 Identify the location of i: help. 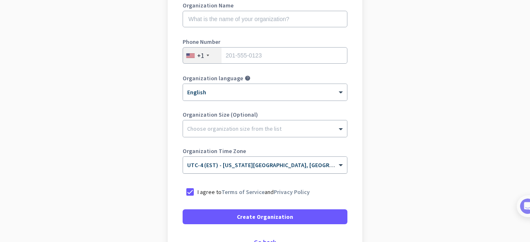
(248, 78).